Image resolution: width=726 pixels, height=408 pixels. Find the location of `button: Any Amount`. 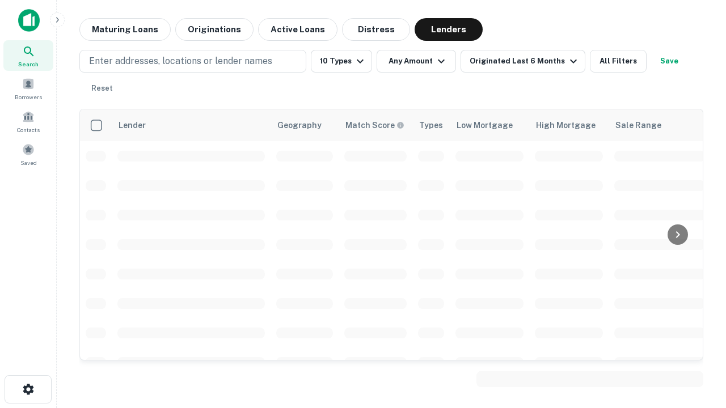

button: Any Amount is located at coordinates (416, 61).